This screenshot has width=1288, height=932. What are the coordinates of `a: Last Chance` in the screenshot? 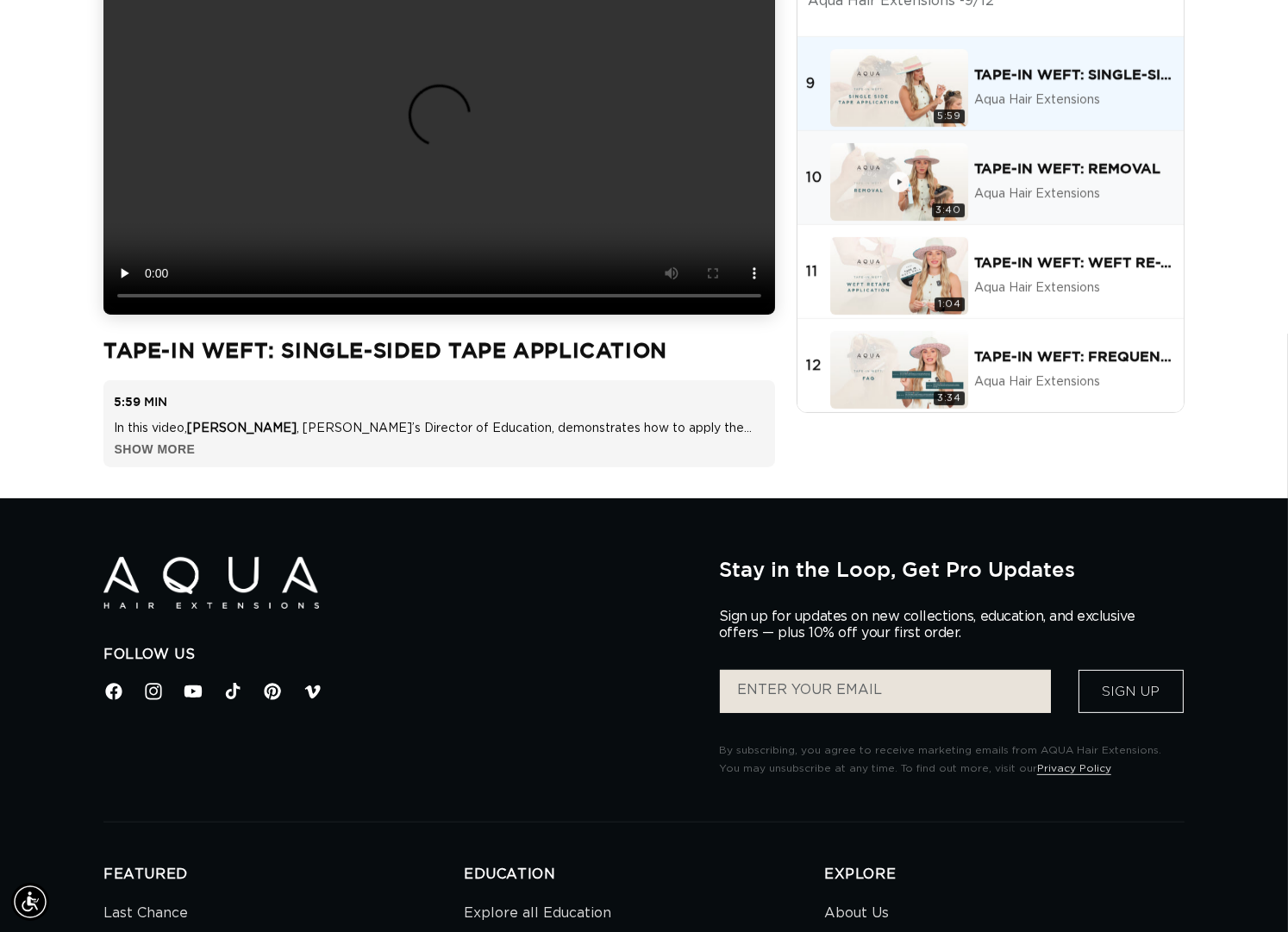 It's located at (146, 916).